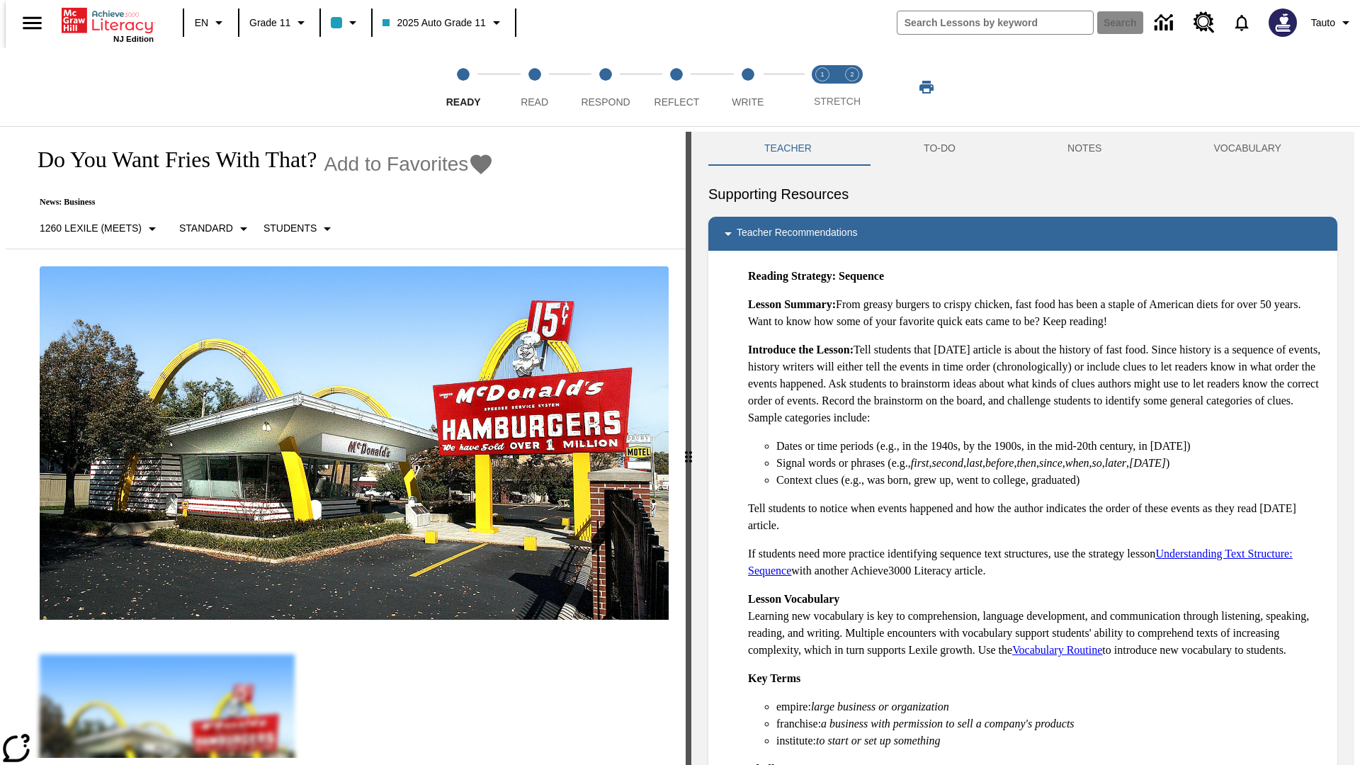 This screenshot has height=765, width=1360. Describe the element at coordinates (290, 228) in the screenshot. I see `p: Students` at that location.